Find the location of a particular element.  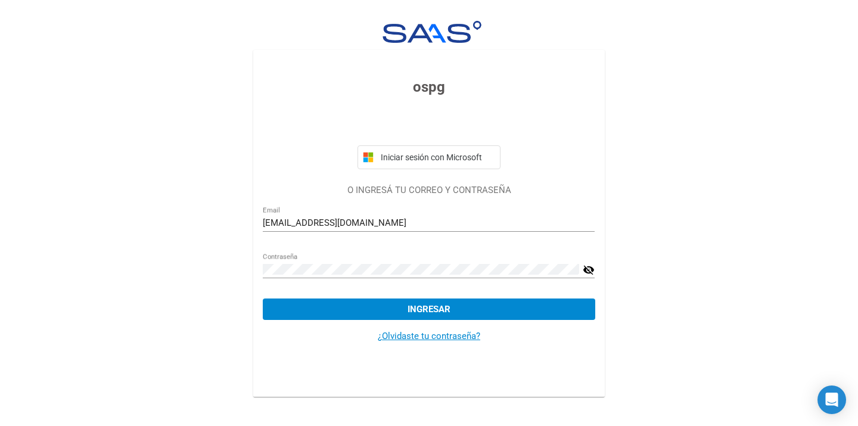

div: Open Intercom Messenger is located at coordinates (832, 400).